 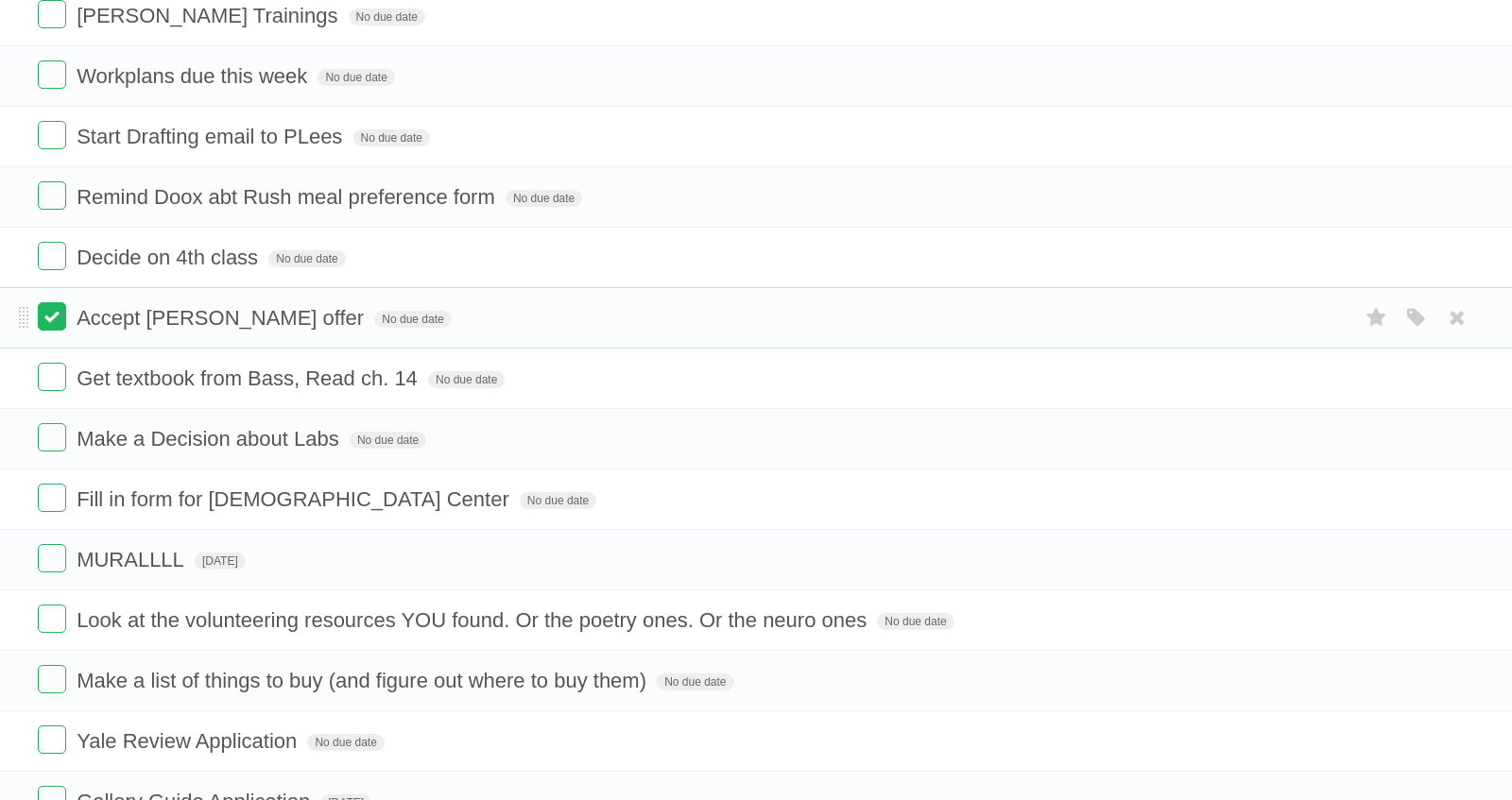 What do you see at coordinates (250, 378) in the screenshot?
I see `span: Get textbook from Bass, Read ch. 14` at bounding box center [250, 378].